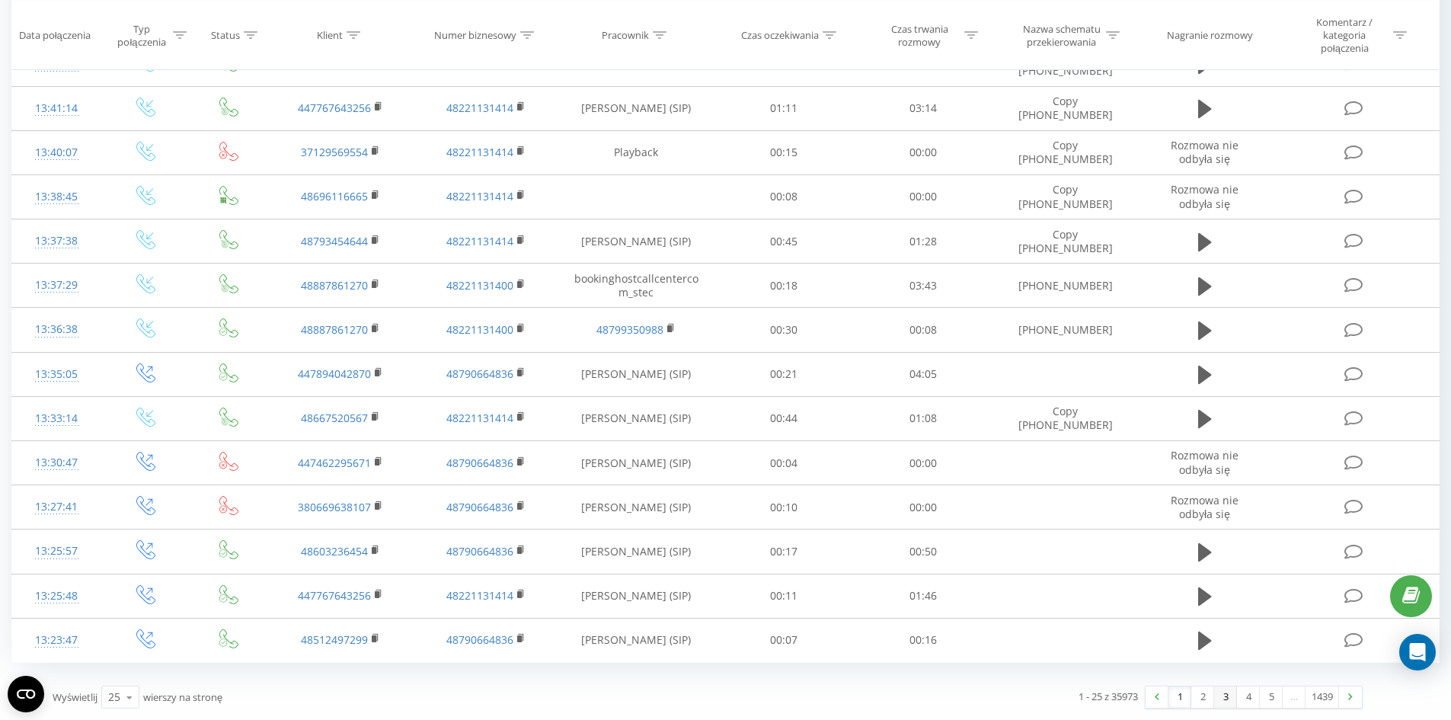  Describe the element at coordinates (56, 462) in the screenshot. I see `div: 13:30:47` at that location.